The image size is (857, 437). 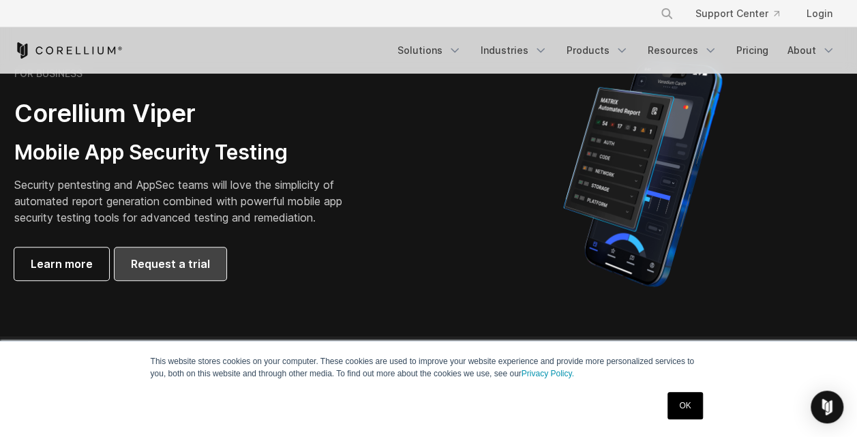 What do you see at coordinates (752, 50) in the screenshot?
I see `a: Pricing` at bounding box center [752, 50].